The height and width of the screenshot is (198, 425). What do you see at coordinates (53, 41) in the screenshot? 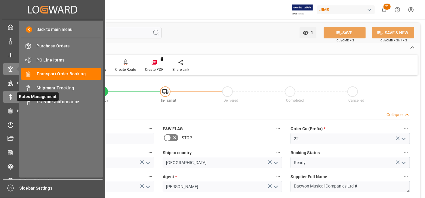
I see `a: Data Management` at bounding box center [53, 41].